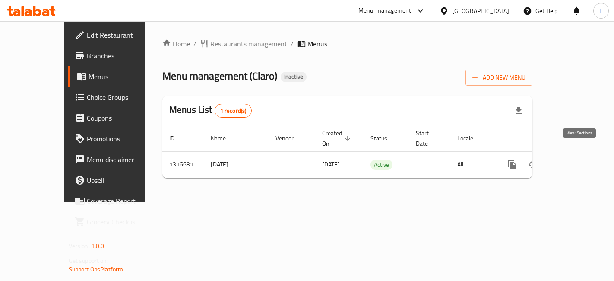 This screenshot has width=614, height=281. I want to click on a: Menus, so click(117, 76).